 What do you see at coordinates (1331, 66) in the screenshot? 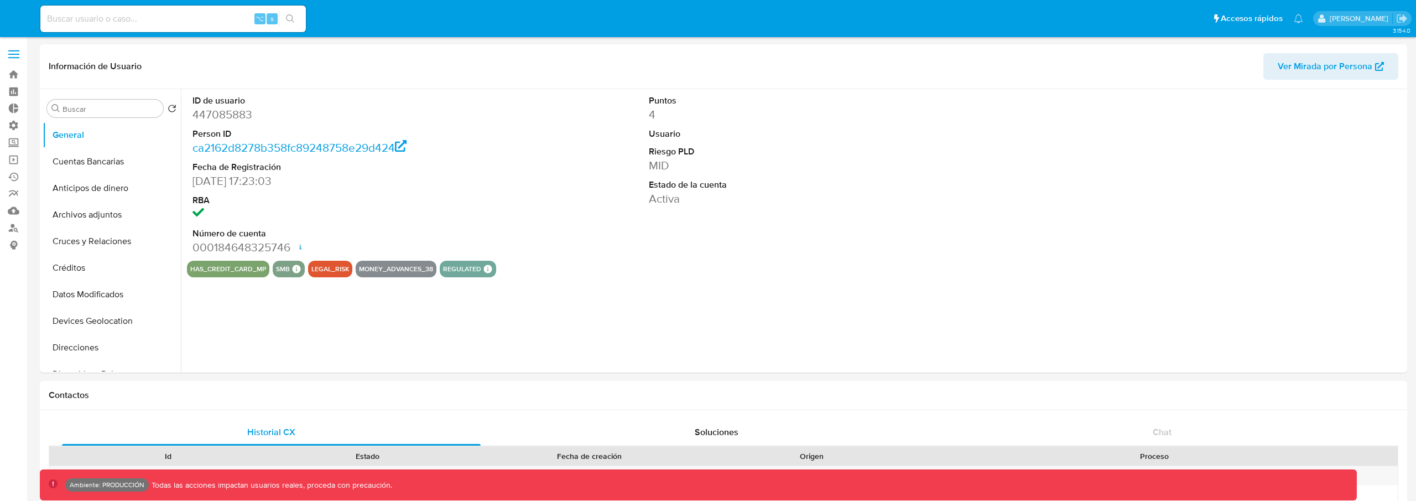
I see `button: Ver Mirada por Persona` at bounding box center [1331, 66].